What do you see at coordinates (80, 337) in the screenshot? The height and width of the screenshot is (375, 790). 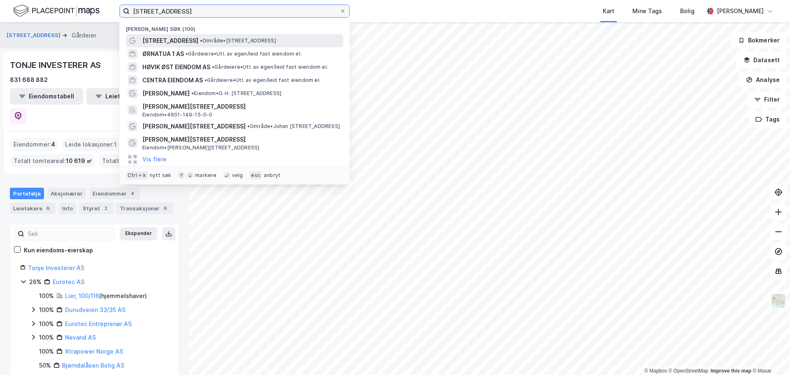 I see `a: Nevand AS` at bounding box center [80, 337].